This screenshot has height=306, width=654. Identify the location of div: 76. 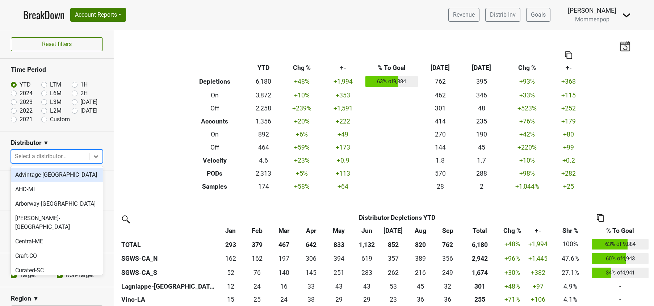
(257, 273).